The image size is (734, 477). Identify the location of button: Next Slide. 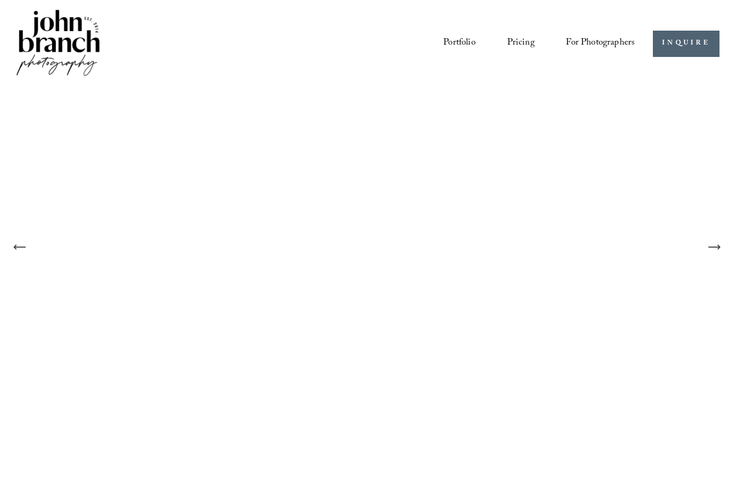
(714, 247).